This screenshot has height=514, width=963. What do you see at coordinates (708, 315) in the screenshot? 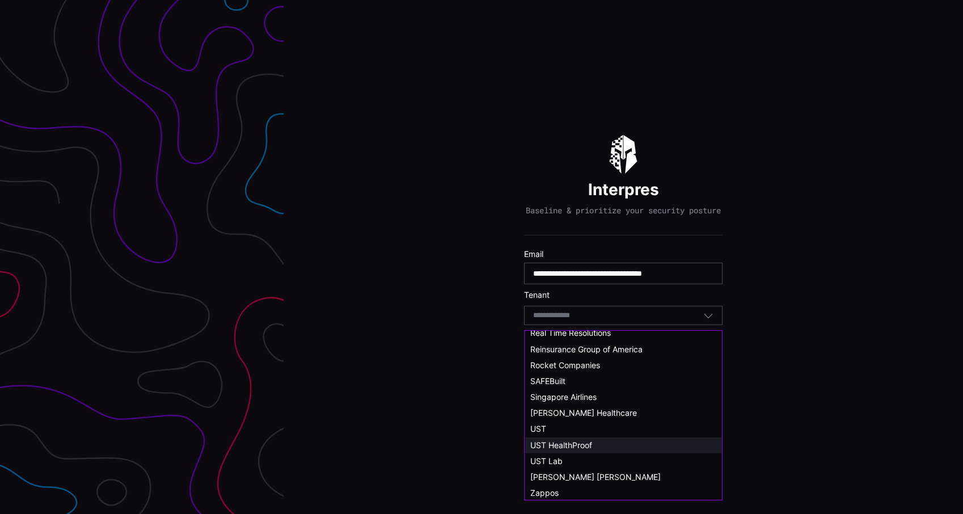
I see `button: Toggle options menu` at bounding box center [708, 315].